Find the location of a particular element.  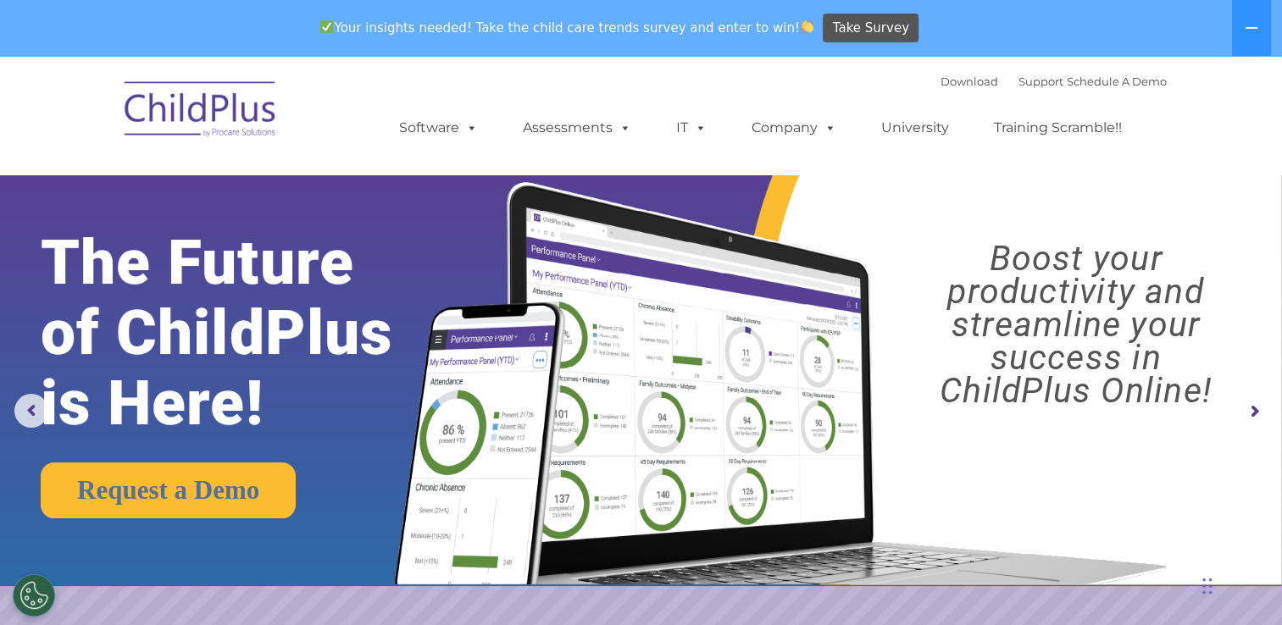

a: Training Scramble!! is located at coordinates (1058, 128).